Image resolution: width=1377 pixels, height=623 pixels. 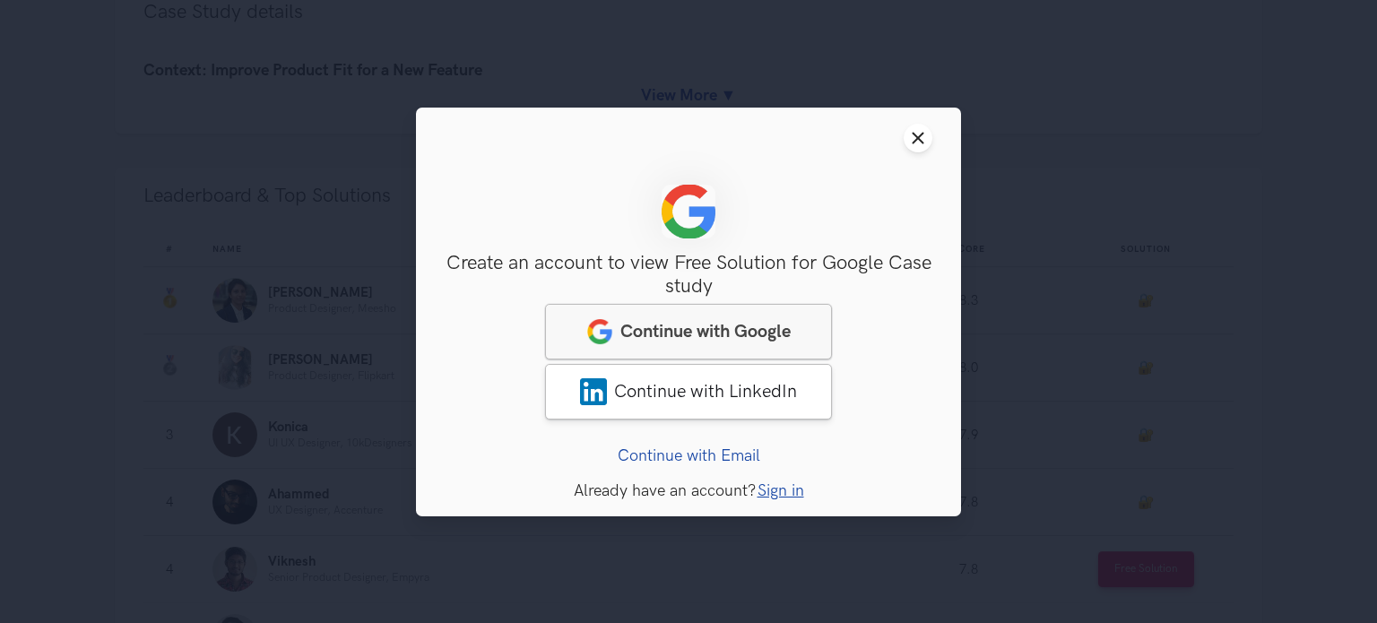 What do you see at coordinates (593, 391) in the screenshot?
I see `img: LinkedIn` at bounding box center [593, 391].